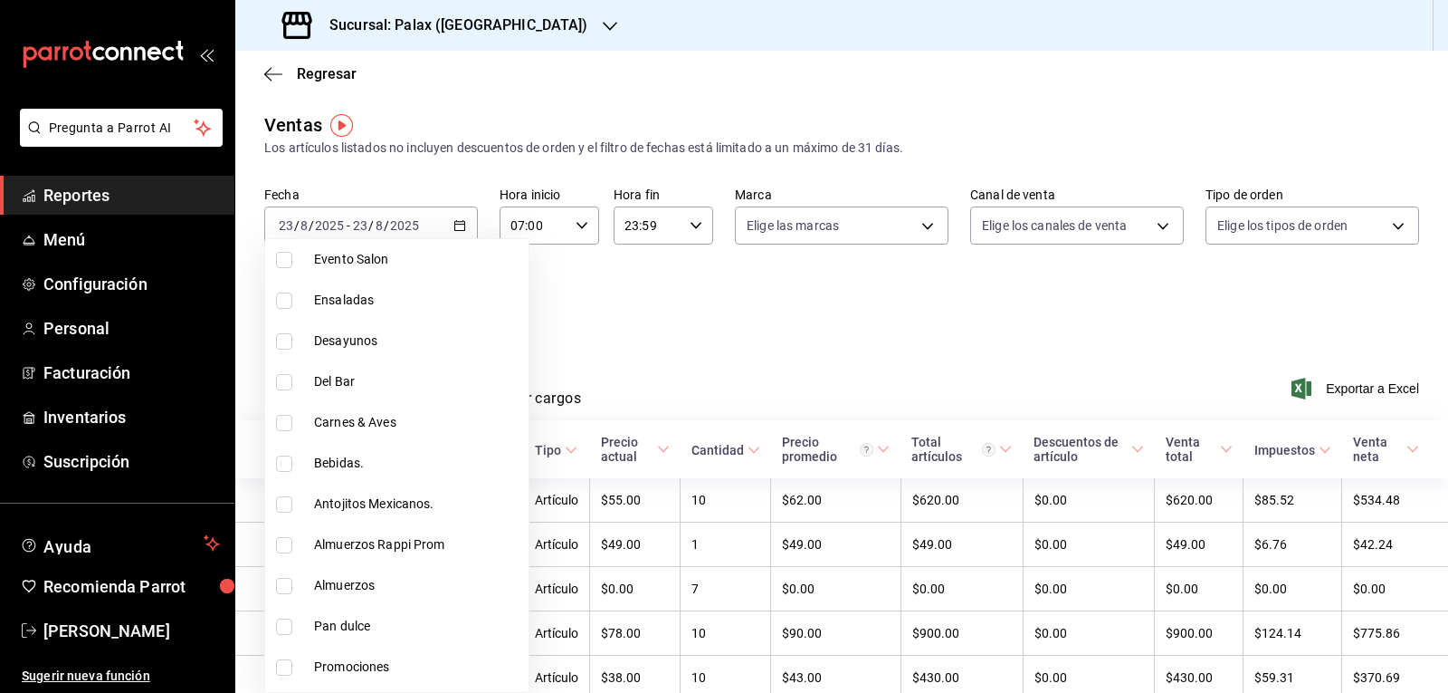  I want to click on img: Tooltip marker, so click(341, 125).